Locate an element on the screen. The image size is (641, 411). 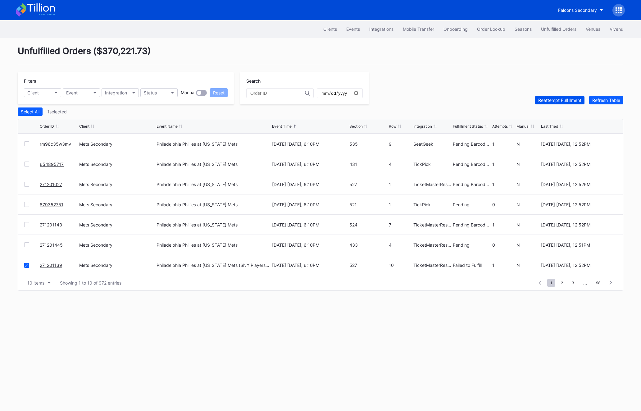
div: 431 is located at coordinates (368, 164).